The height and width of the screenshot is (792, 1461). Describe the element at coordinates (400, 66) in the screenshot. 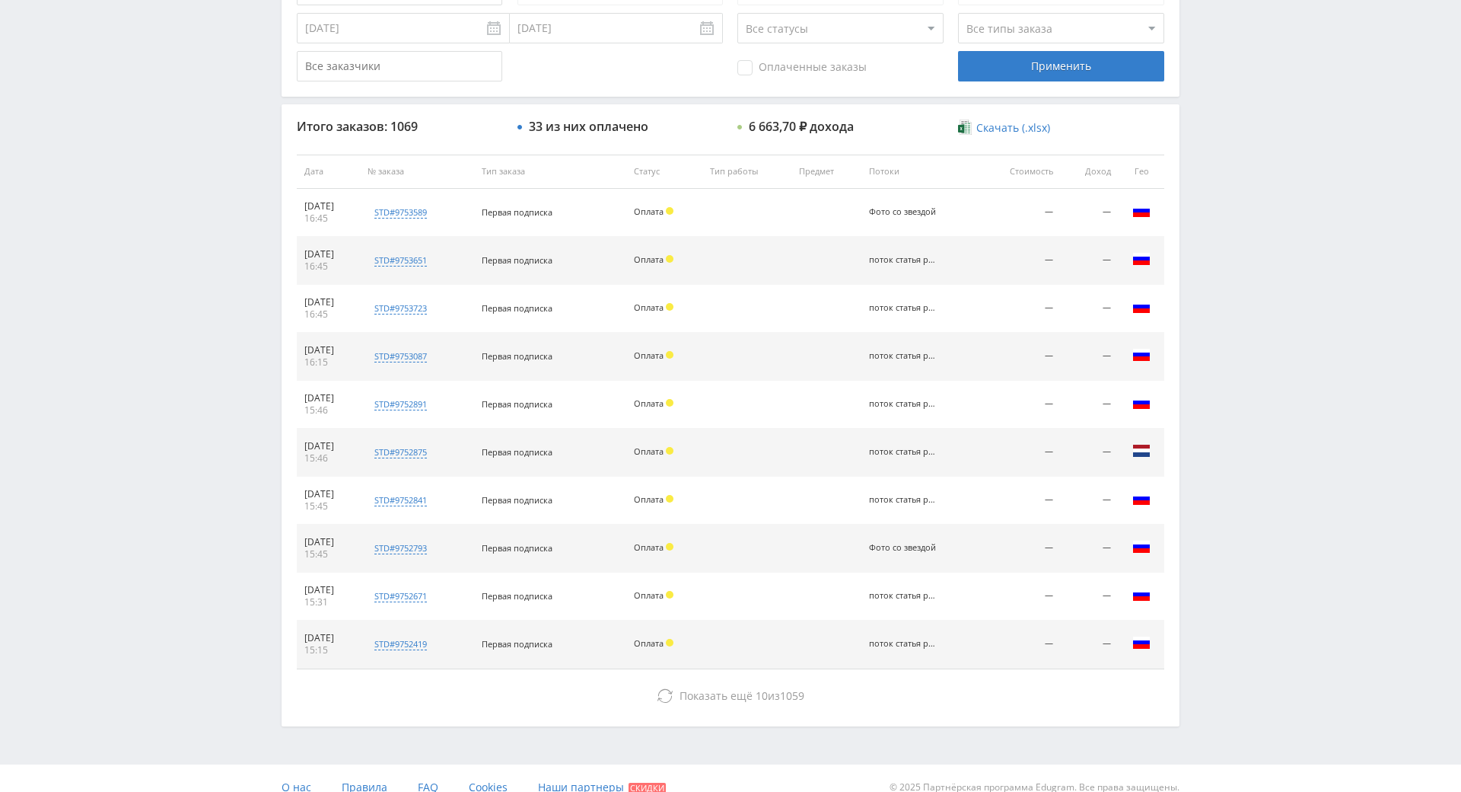

I see `input: Все заказчики` at that location.